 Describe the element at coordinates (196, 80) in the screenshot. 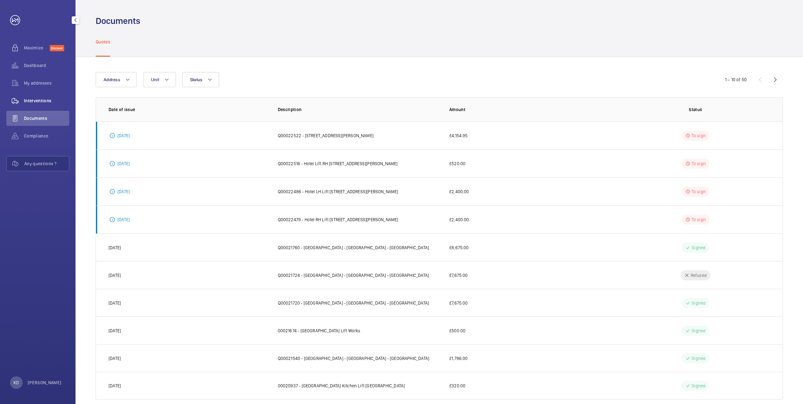

I see `span: Status` at that location.